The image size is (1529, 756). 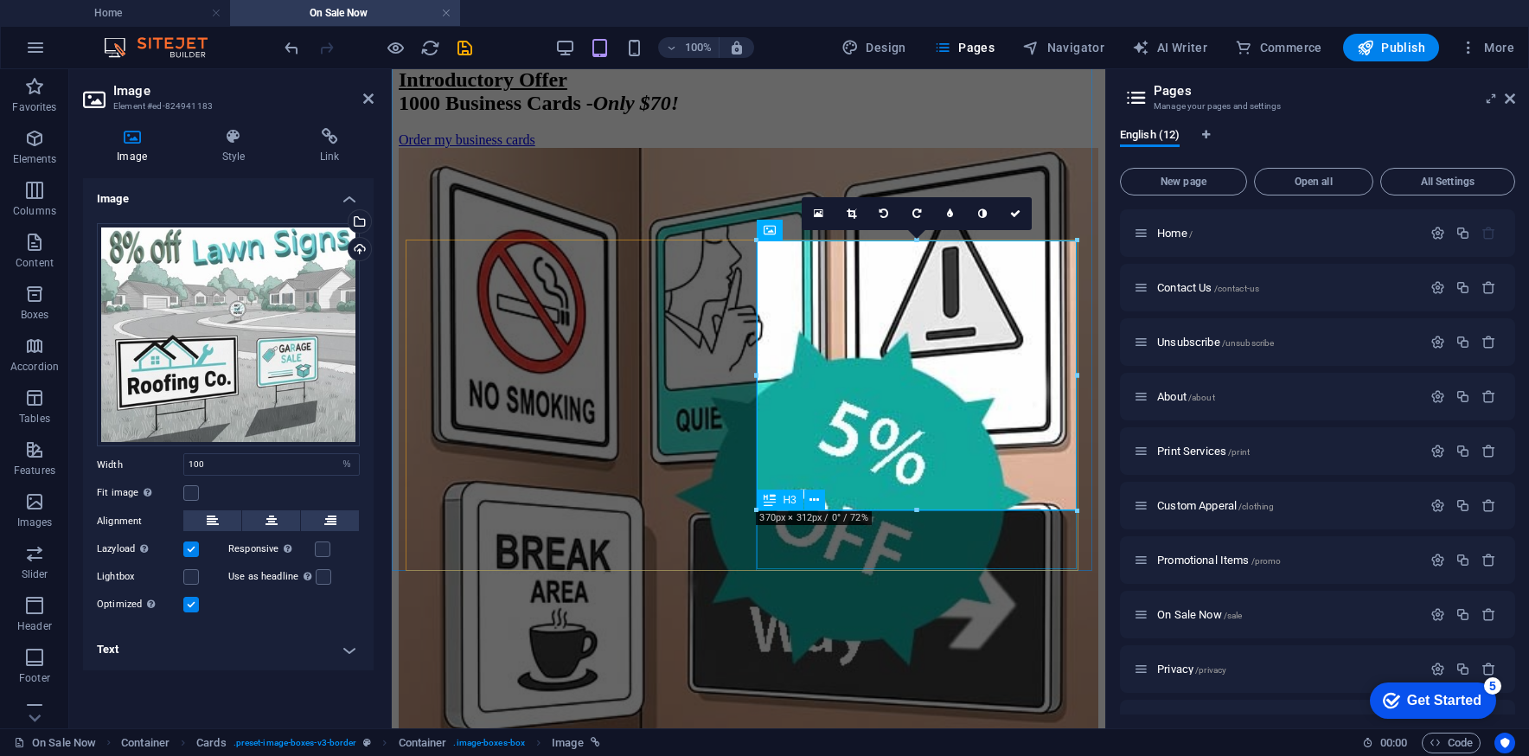 I want to click on div: Home/, so click(x=1287, y=233).